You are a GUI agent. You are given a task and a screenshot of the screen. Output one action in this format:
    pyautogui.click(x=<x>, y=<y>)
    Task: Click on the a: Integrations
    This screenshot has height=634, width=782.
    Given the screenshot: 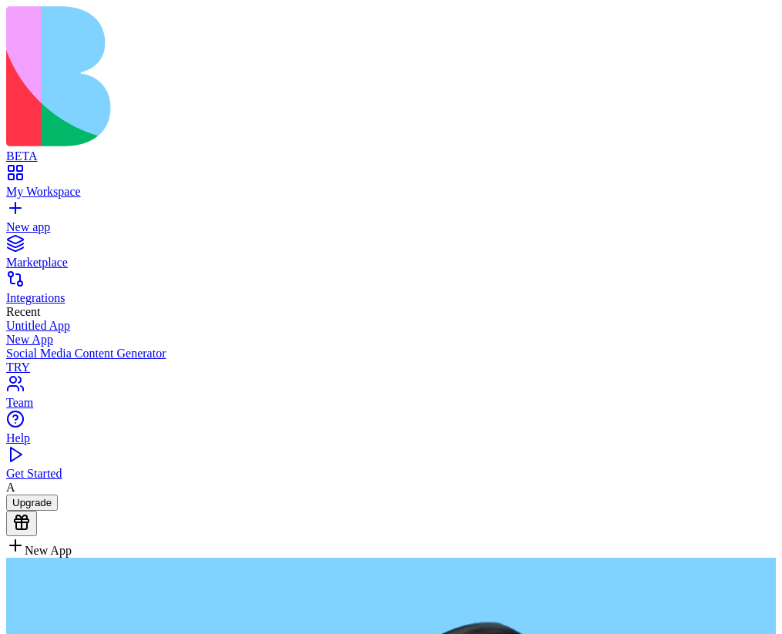 What is the action you would take?
    pyautogui.click(x=391, y=291)
    